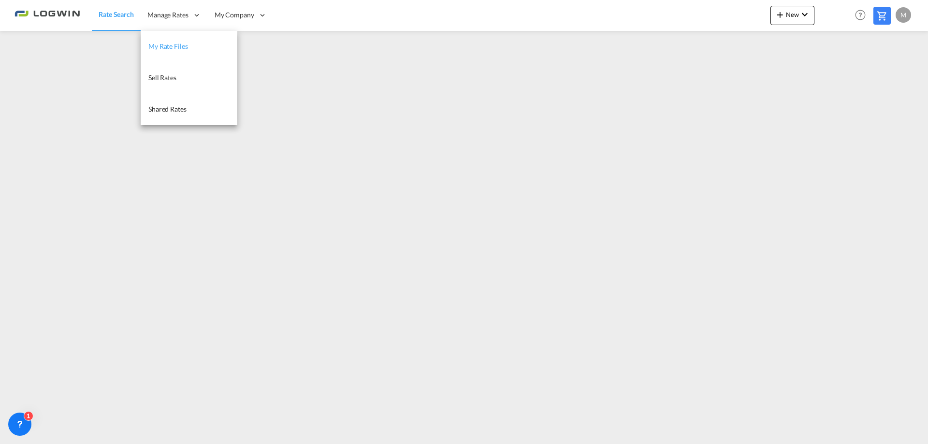  Describe the element at coordinates (780, 14) in the screenshot. I see `md-icon: icon-plus 400-fg` at that location.